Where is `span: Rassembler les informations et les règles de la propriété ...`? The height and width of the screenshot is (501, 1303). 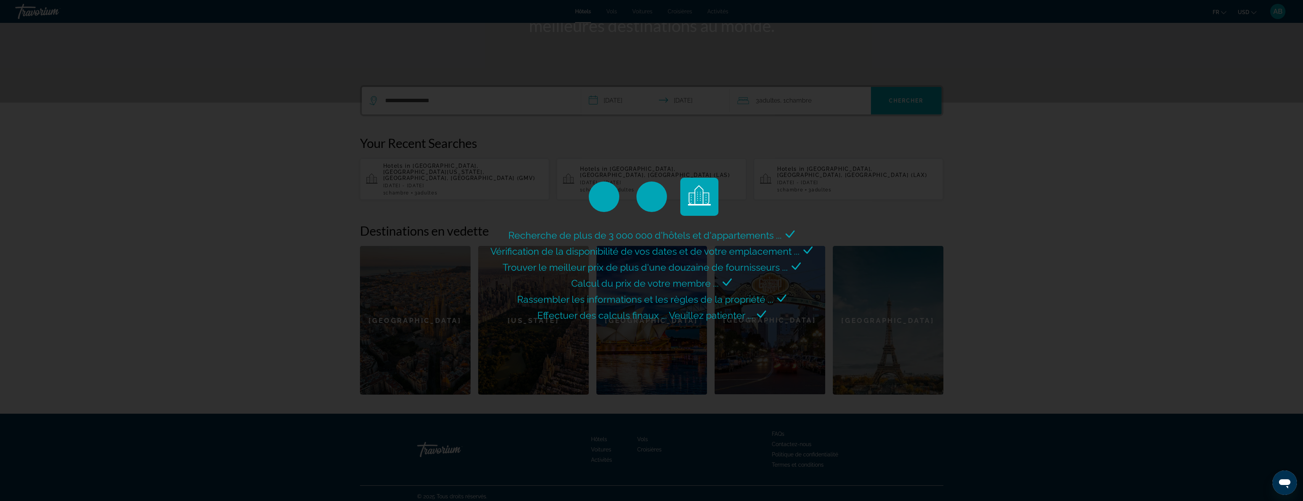
span: Rassembler les informations et les règles de la propriété ... is located at coordinates (645, 299).